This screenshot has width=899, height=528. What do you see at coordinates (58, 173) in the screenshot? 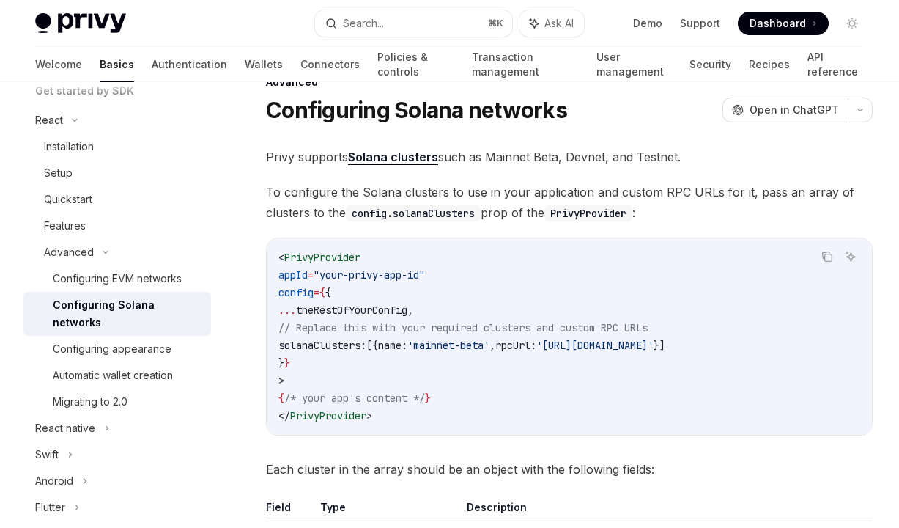
I see `div: Setup` at bounding box center [58, 173].